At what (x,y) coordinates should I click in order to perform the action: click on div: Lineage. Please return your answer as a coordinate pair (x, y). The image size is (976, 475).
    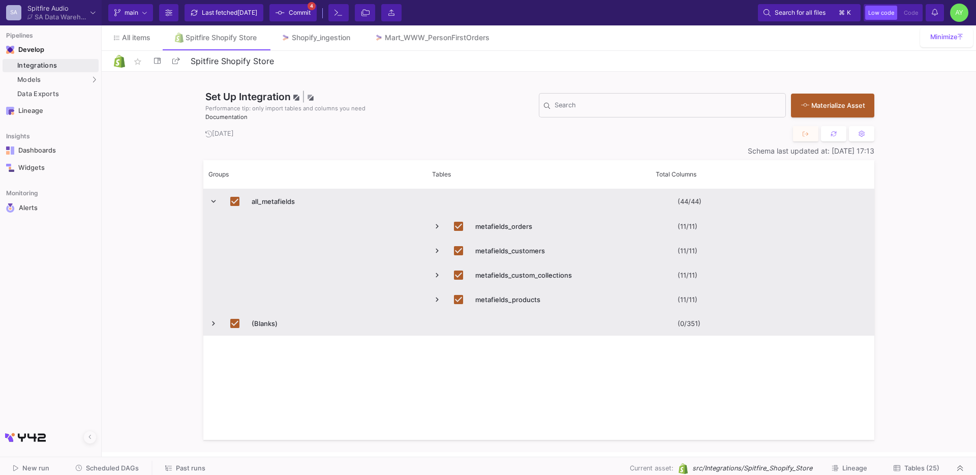
    Looking at the image, I should click on (51, 111).